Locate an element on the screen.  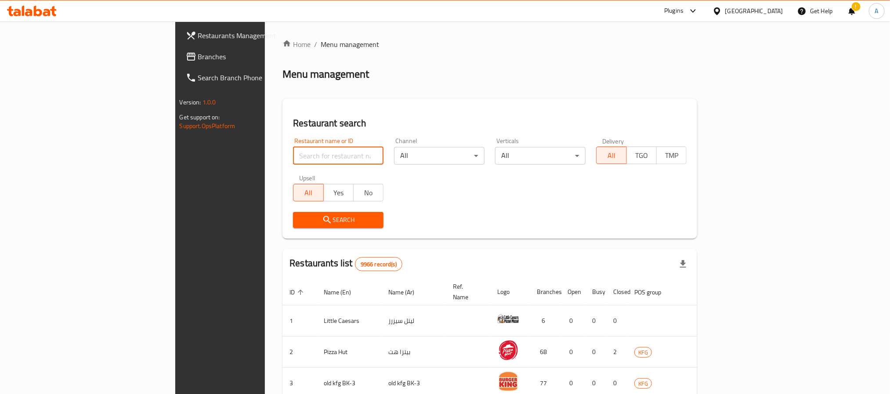
a: Restaurants Management is located at coordinates (251, 36).